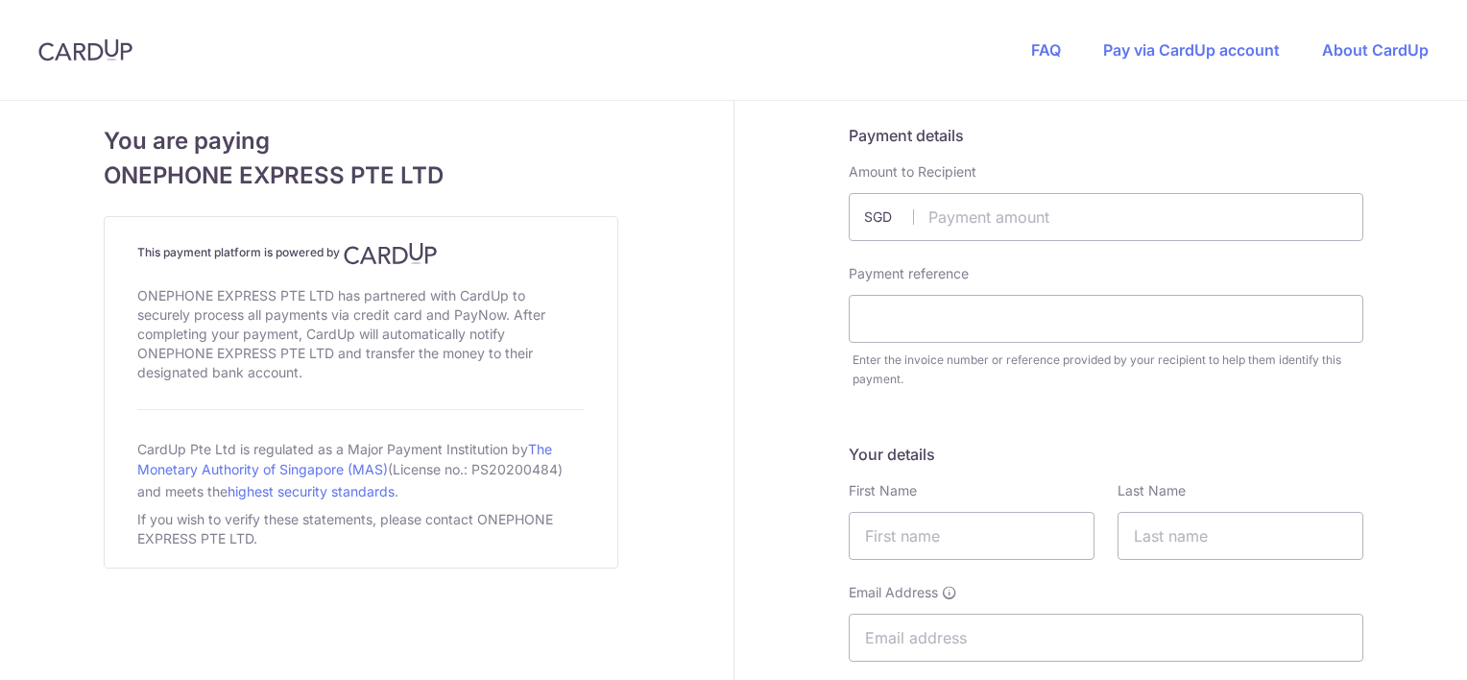 The height and width of the screenshot is (680, 1467). I want to click on label: Last Name, so click(1151, 491).